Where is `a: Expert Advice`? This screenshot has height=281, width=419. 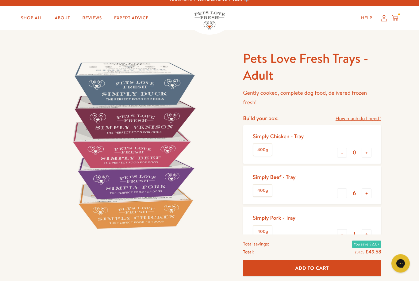
a: Expert Advice is located at coordinates (131, 18).